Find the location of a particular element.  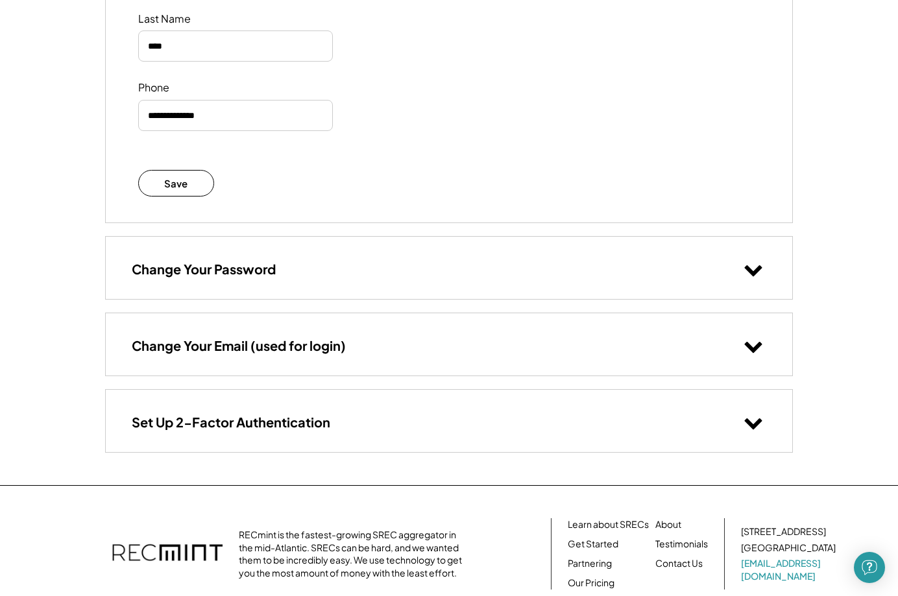

div: Phone is located at coordinates (203, 88).